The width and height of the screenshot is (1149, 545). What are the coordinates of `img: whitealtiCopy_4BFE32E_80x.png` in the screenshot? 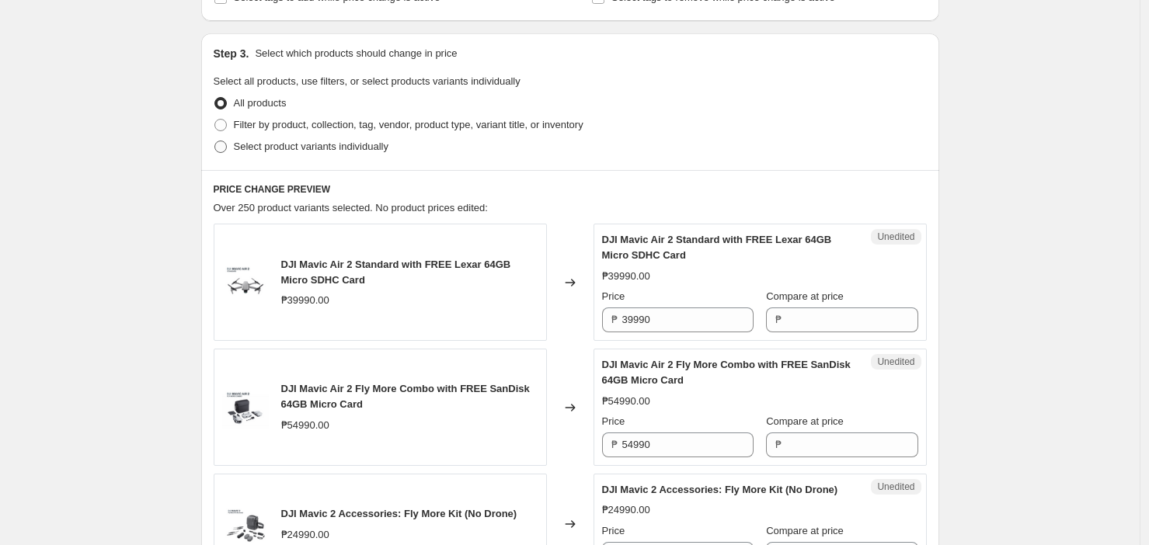 It's located at (245, 283).